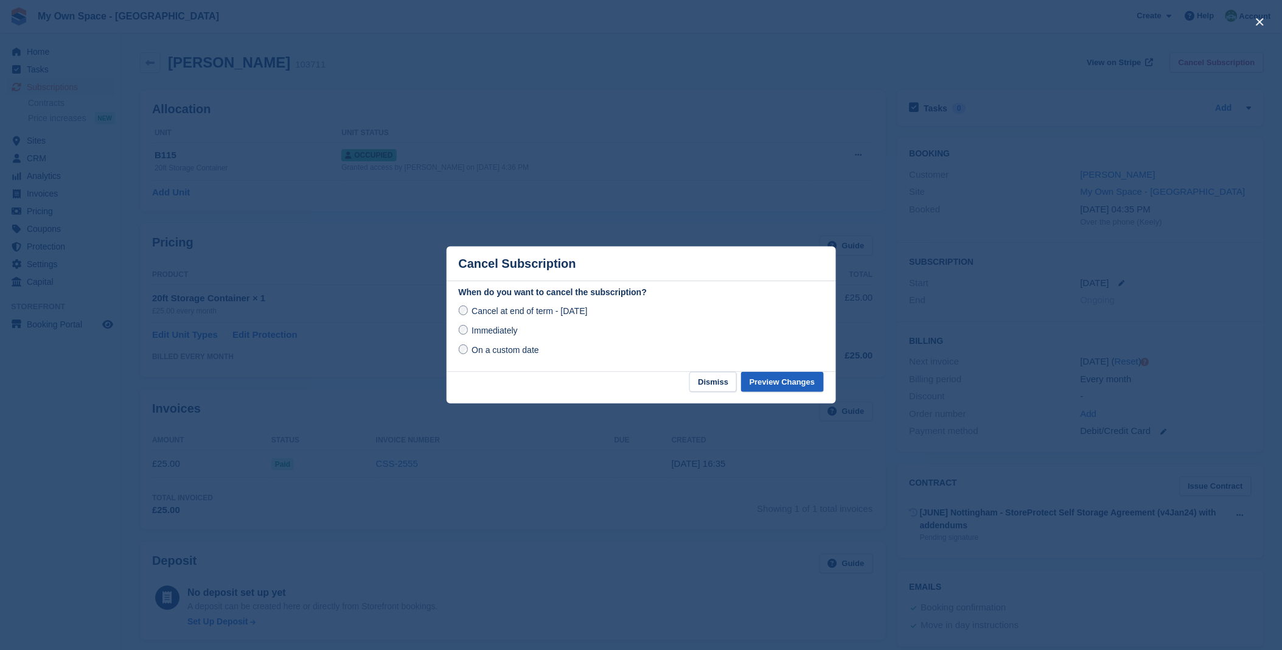 The image size is (1282, 650). What do you see at coordinates (641, 292) in the screenshot?
I see `label: When do you want to cancel the subscription?` at bounding box center [641, 292].